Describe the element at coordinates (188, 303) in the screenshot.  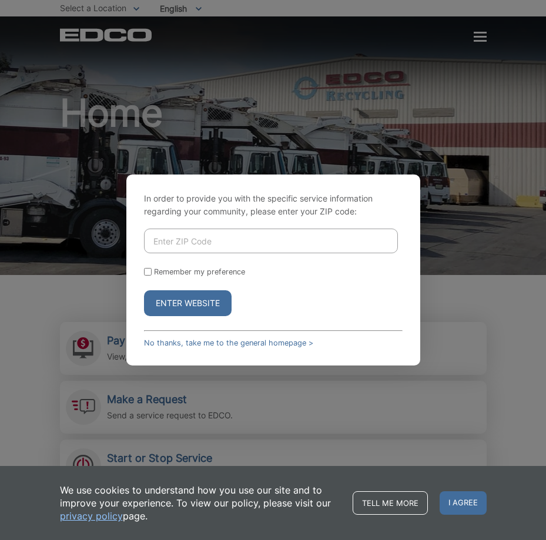
I see `button: Enter Website` at that location.